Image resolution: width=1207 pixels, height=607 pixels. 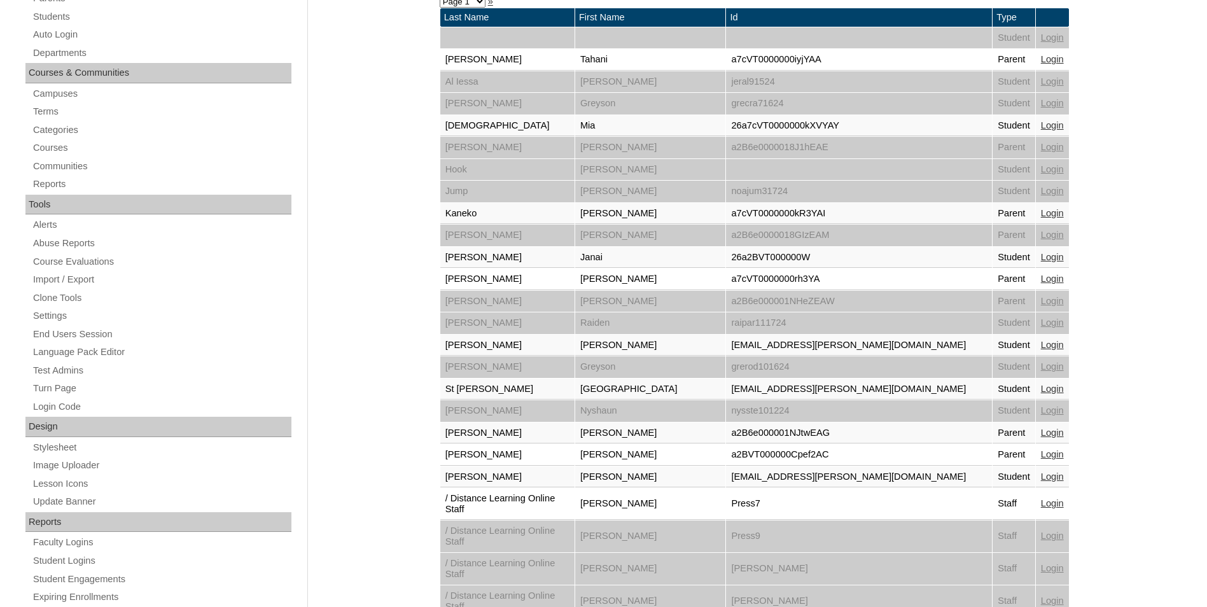 What do you see at coordinates (507, 214) in the screenshot?
I see `td: Kaneko` at bounding box center [507, 214].